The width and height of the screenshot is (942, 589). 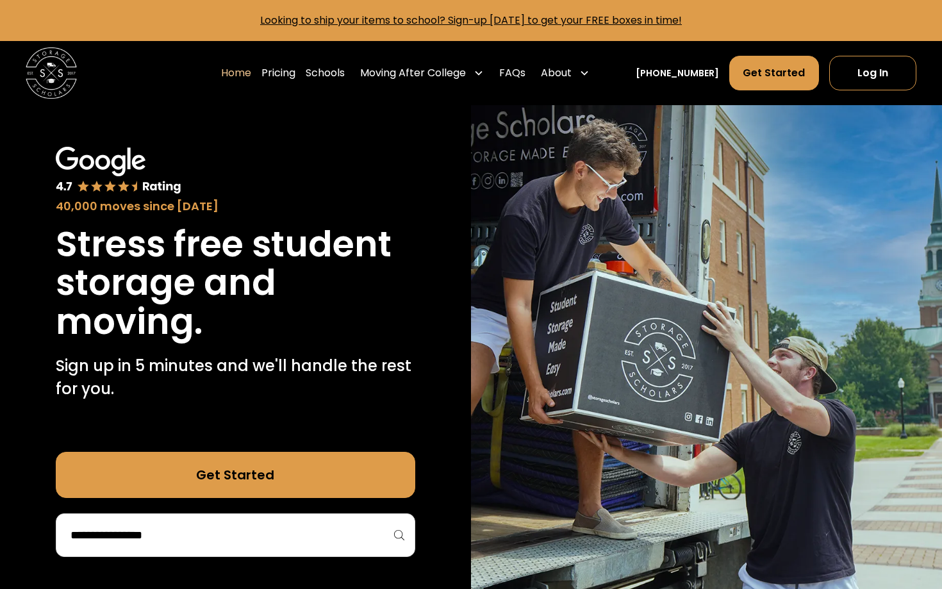 I want to click on img: Storage Scholars main logo, so click(x=51, y=73).